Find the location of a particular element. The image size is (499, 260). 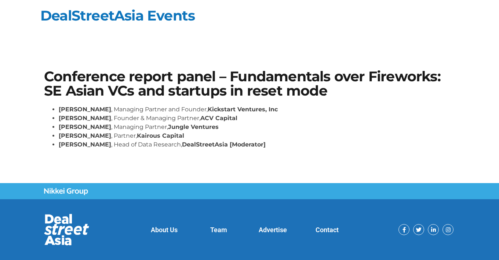

li: , Founder & Managing Partner, is located at coordinates (257, 119).